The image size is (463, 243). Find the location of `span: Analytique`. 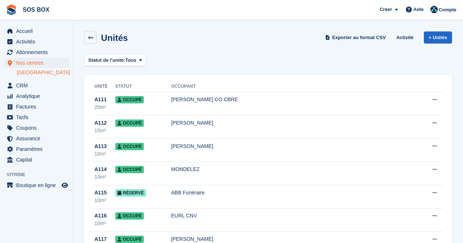

span: Analytique is located at coordinates (38, 96).